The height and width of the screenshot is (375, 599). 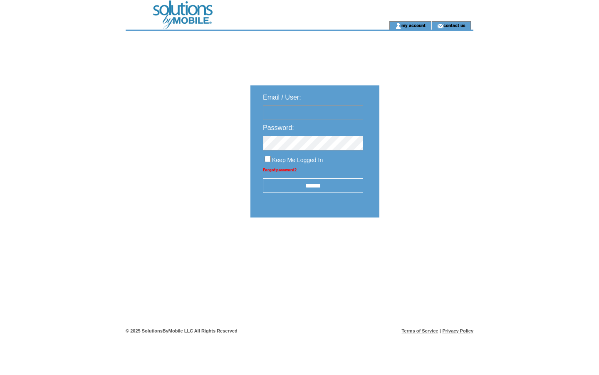 I want to click on img: contact_us_icon.gif, so click(x=440, y=26).